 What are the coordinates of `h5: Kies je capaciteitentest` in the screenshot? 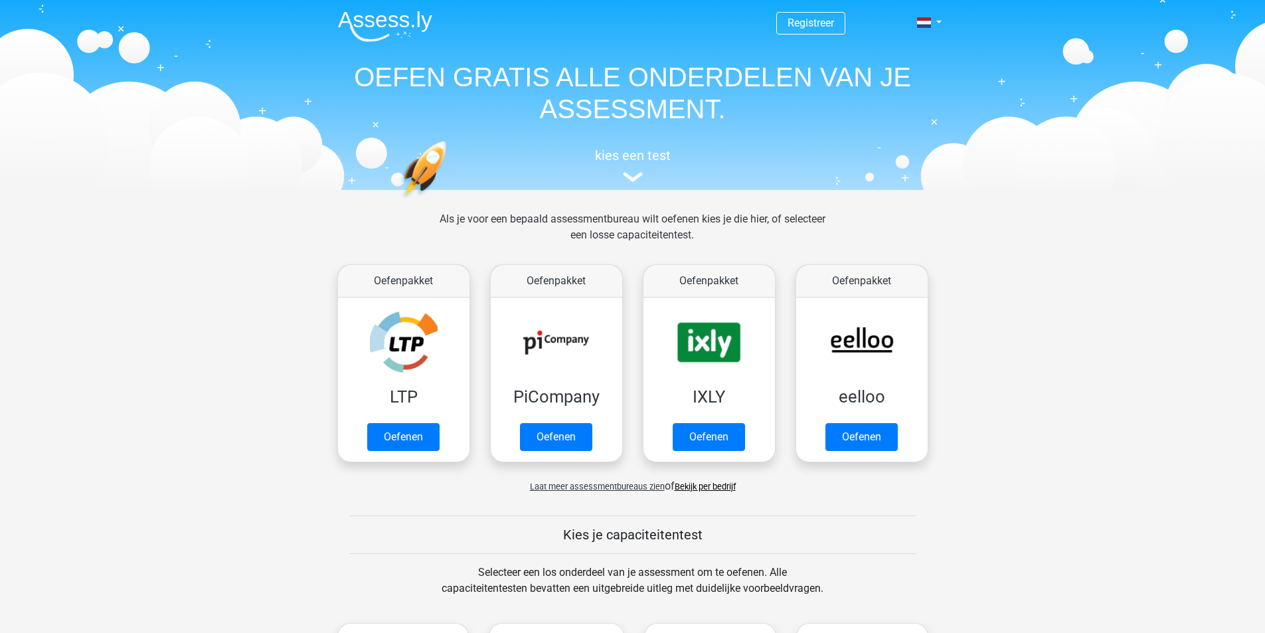 It's located at (633, 535).